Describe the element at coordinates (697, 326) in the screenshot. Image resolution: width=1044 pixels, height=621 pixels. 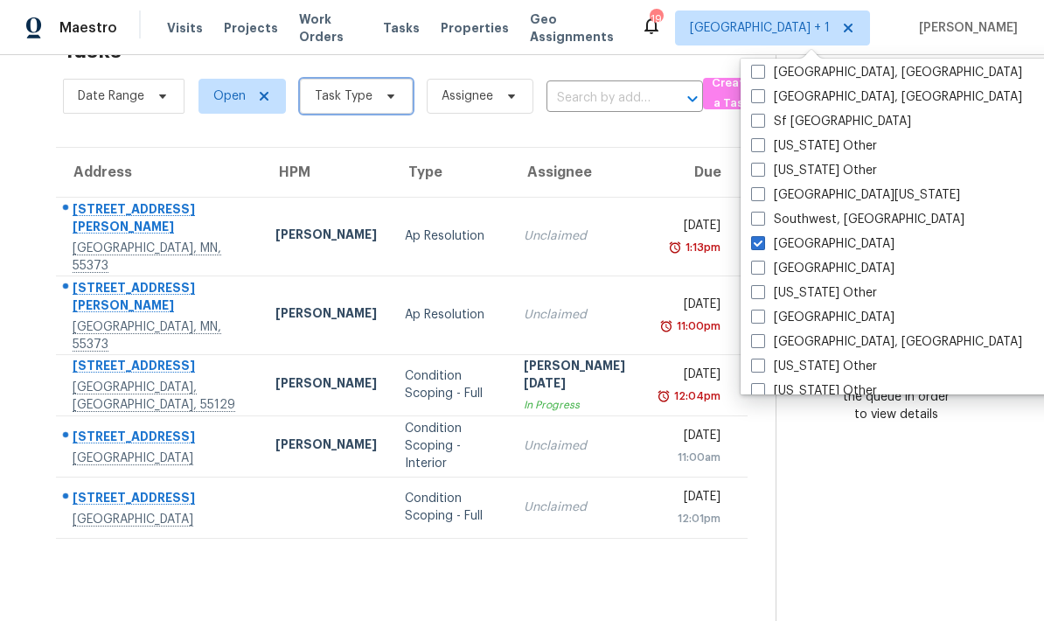
I see `div: 11:00pm` at that location.